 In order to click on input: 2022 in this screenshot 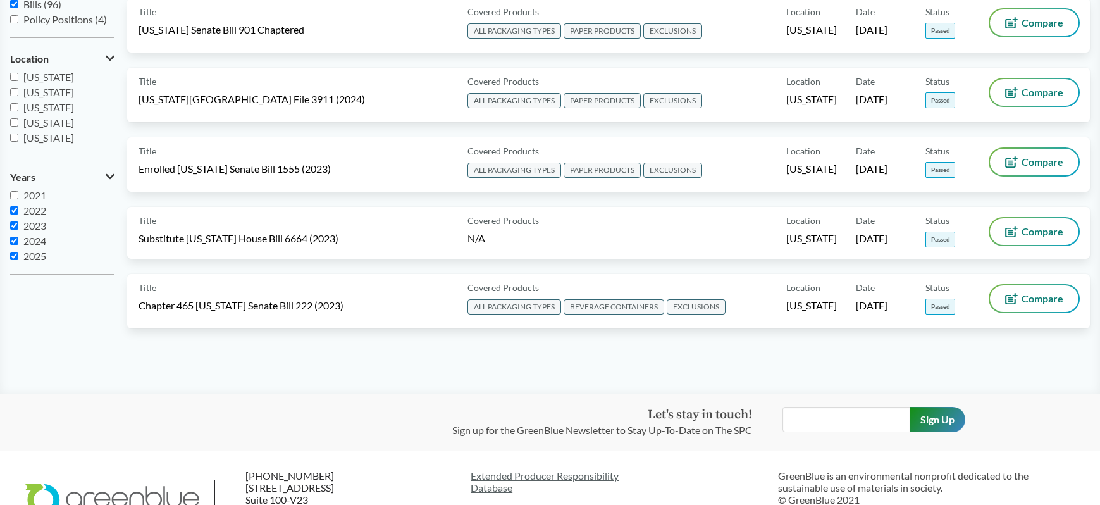, I will do `click(14, 210)`.